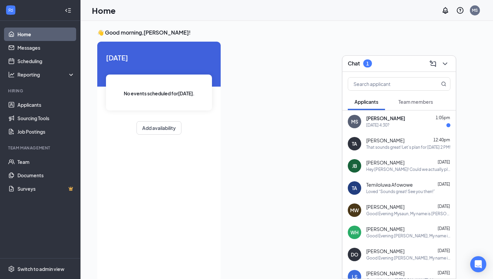 Image resolution: width=493 pixels, height=279 pixels. What do you see at coordinates (68, 10) in the screenshot?
I see `svg: Collapse` at bounding box center [68, 10].